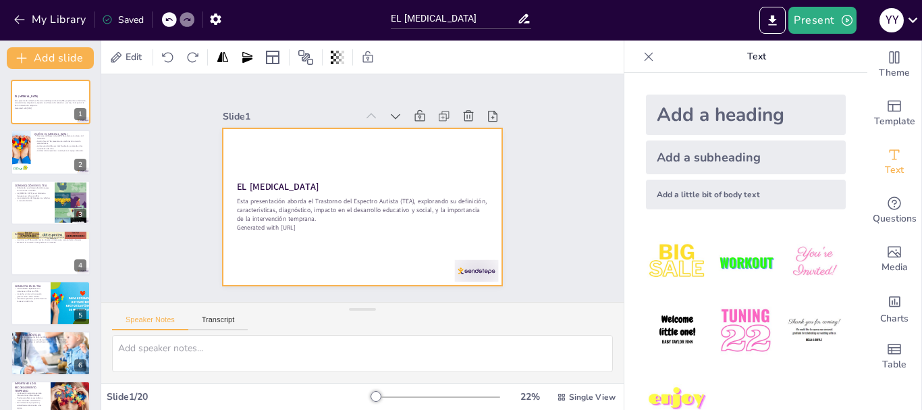 The image size is (922, 410). What do you see at coordinates (80, 215) in the screenshot?
I see `div: 3` at bounding box center [80, 215].